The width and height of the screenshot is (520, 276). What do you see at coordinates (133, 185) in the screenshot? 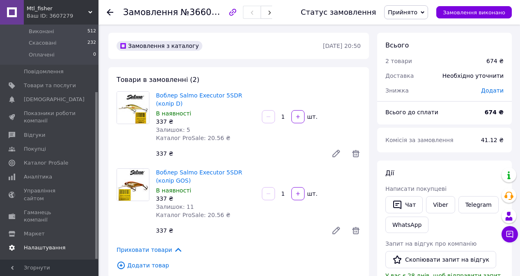
I see `img: Воблер Salmo Executor 5SDR (колір GOS)` at bounding box center [133, 185].